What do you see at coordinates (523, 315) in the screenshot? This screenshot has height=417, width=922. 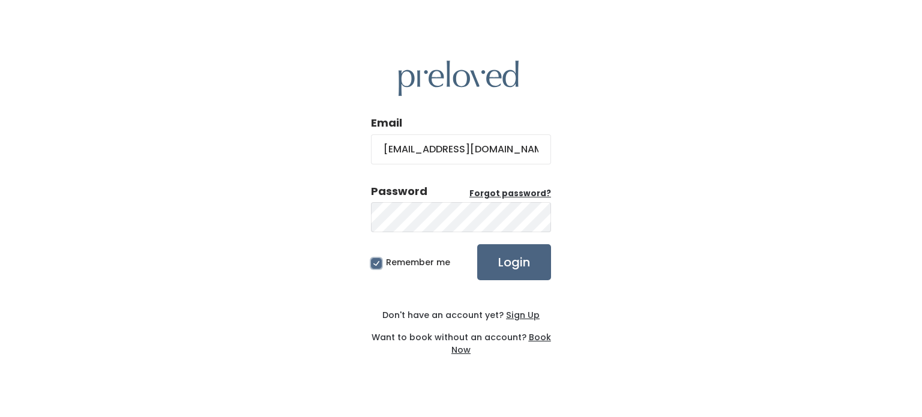 I see `u: Sign Up` at bounding box center [523, 315].